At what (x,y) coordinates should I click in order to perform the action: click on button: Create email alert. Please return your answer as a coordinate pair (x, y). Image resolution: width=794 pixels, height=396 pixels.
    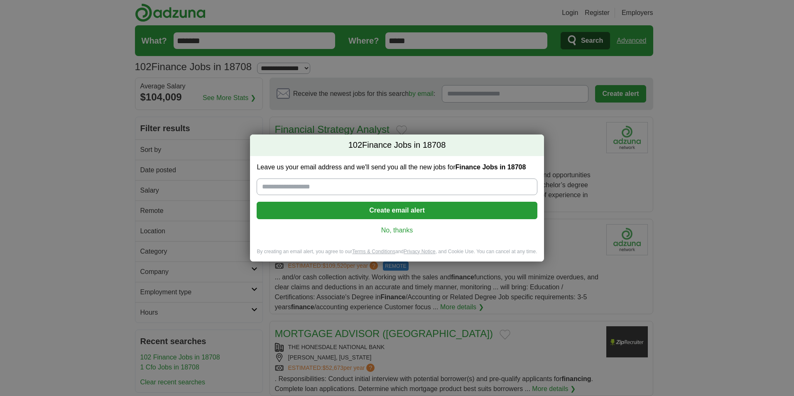
    Looking at the image, I should click on (397, 211).